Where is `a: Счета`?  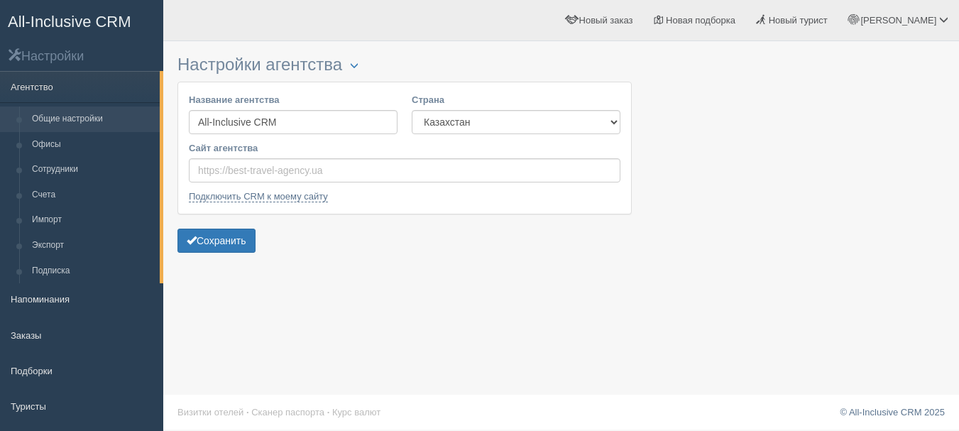
a: Счета is located at coordinates (92, 195).